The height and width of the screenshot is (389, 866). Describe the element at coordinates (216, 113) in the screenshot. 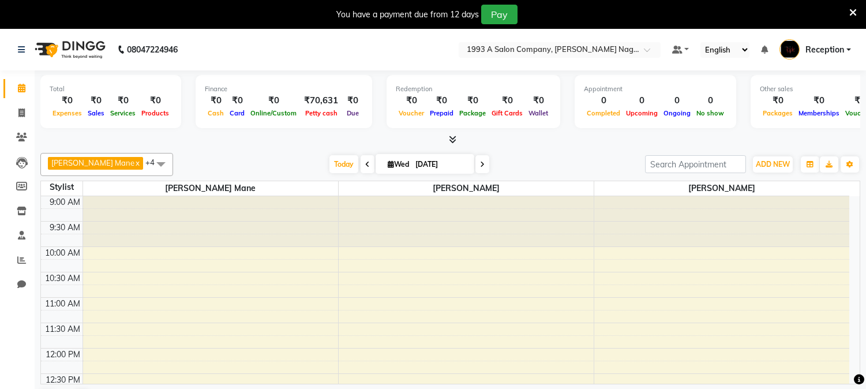

I see `span: Cash` at that location.